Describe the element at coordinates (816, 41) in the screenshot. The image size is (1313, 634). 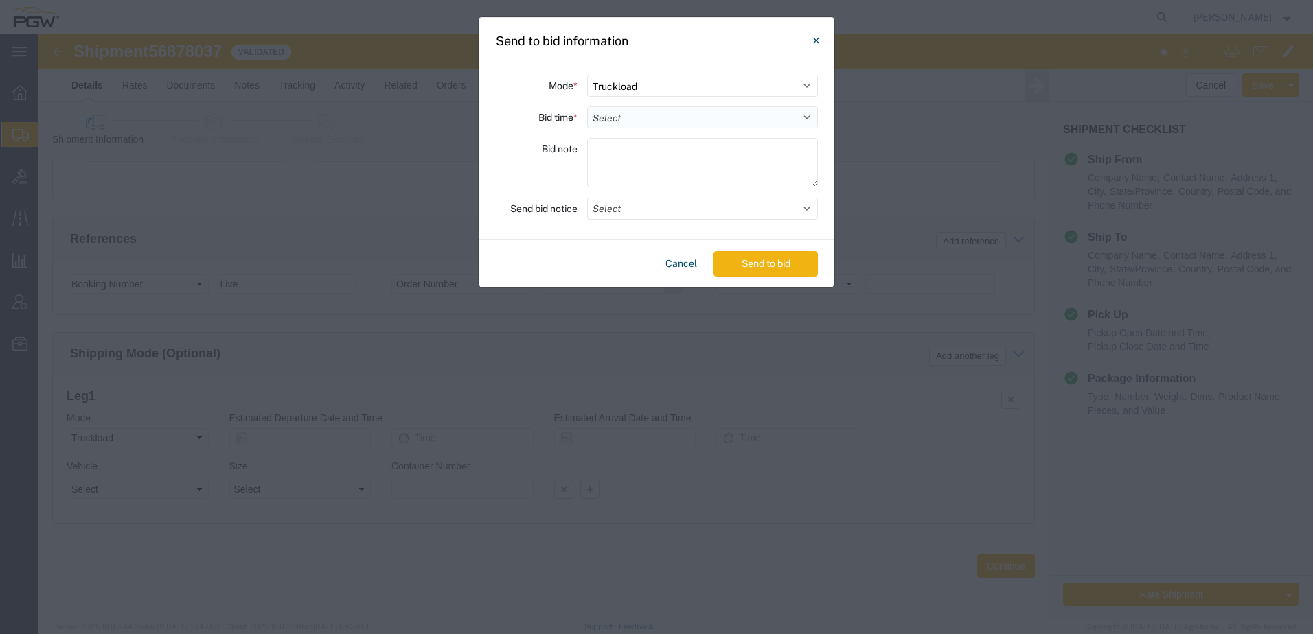
I see `button: Close` at that location.